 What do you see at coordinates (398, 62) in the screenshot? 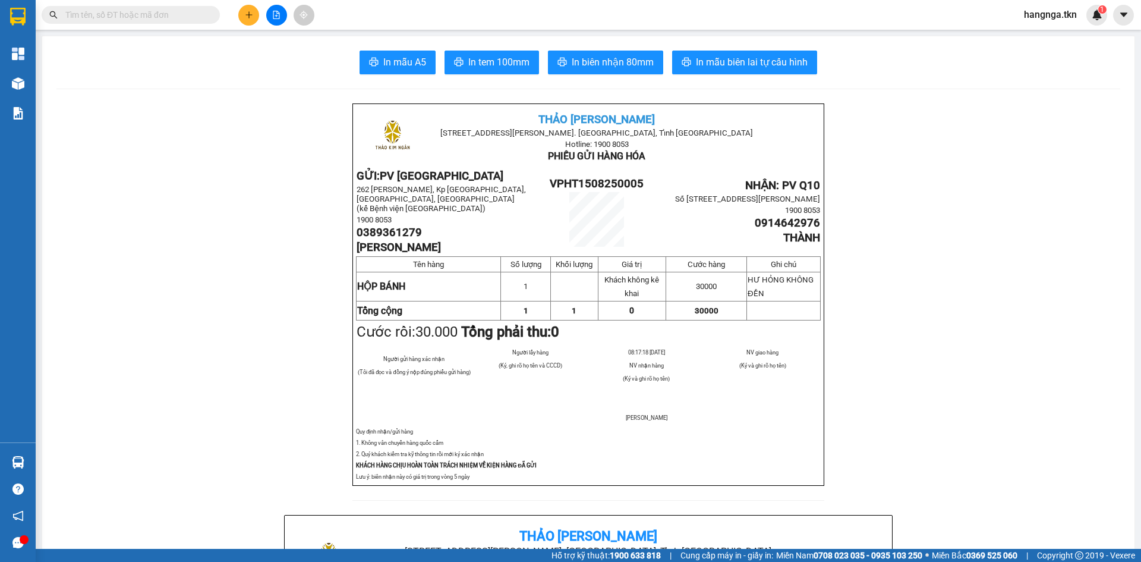
I see `button: printerIn mẫu A5` at bounding box center [398, 62].